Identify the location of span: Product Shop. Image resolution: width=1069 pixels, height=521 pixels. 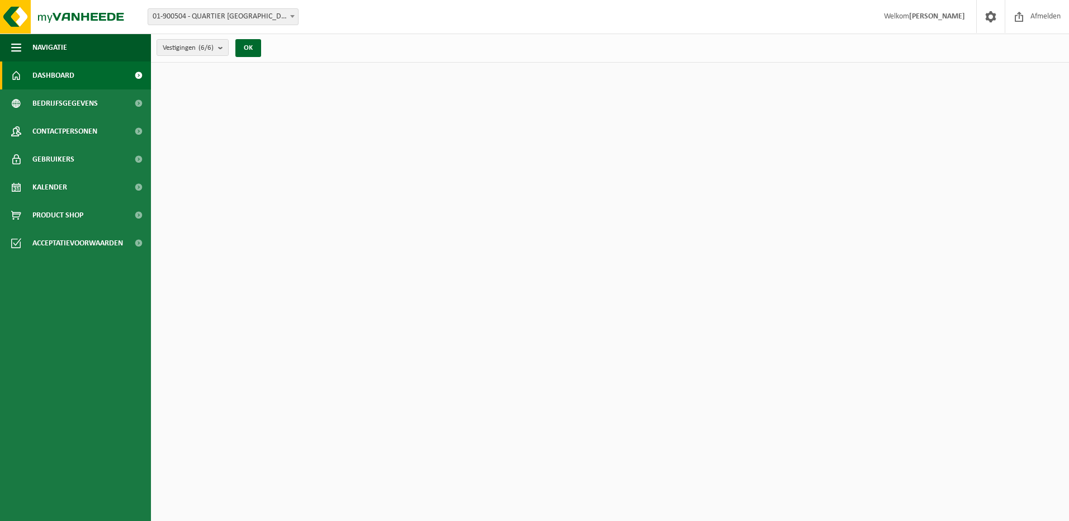
(58, 215).